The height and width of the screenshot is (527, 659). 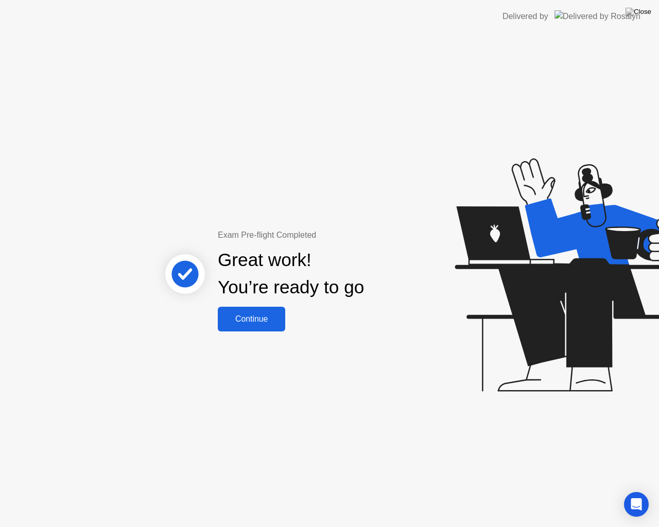 What do you see at coordinates (597, 16) in the screenshot?
I see `img: Delivered by Rosalyn` at bounding box center [597, 16].